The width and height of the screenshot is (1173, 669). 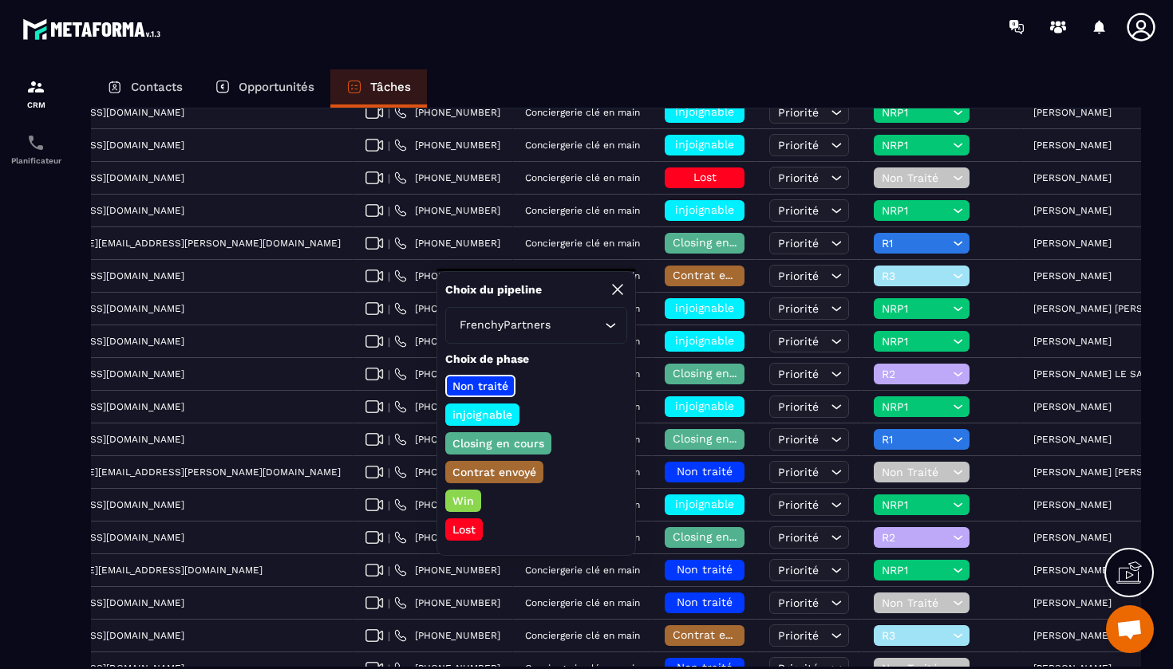 What do you see at coordinates (705, 177) in the screenshot?
I see `span: Lost` at bounding box center [705, 177].